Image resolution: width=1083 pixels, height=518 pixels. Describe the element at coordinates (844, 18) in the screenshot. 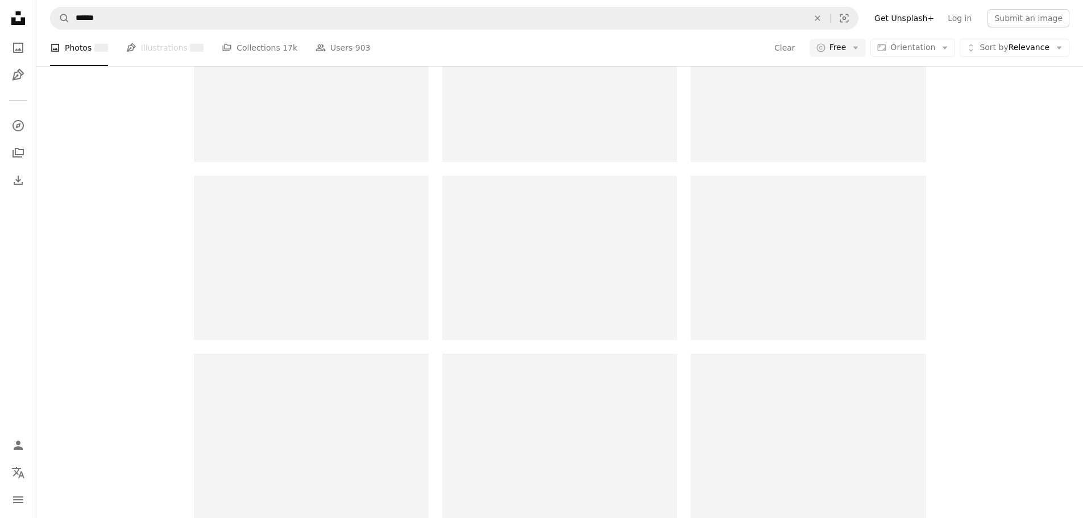

I see `button: Visual search` at that location.